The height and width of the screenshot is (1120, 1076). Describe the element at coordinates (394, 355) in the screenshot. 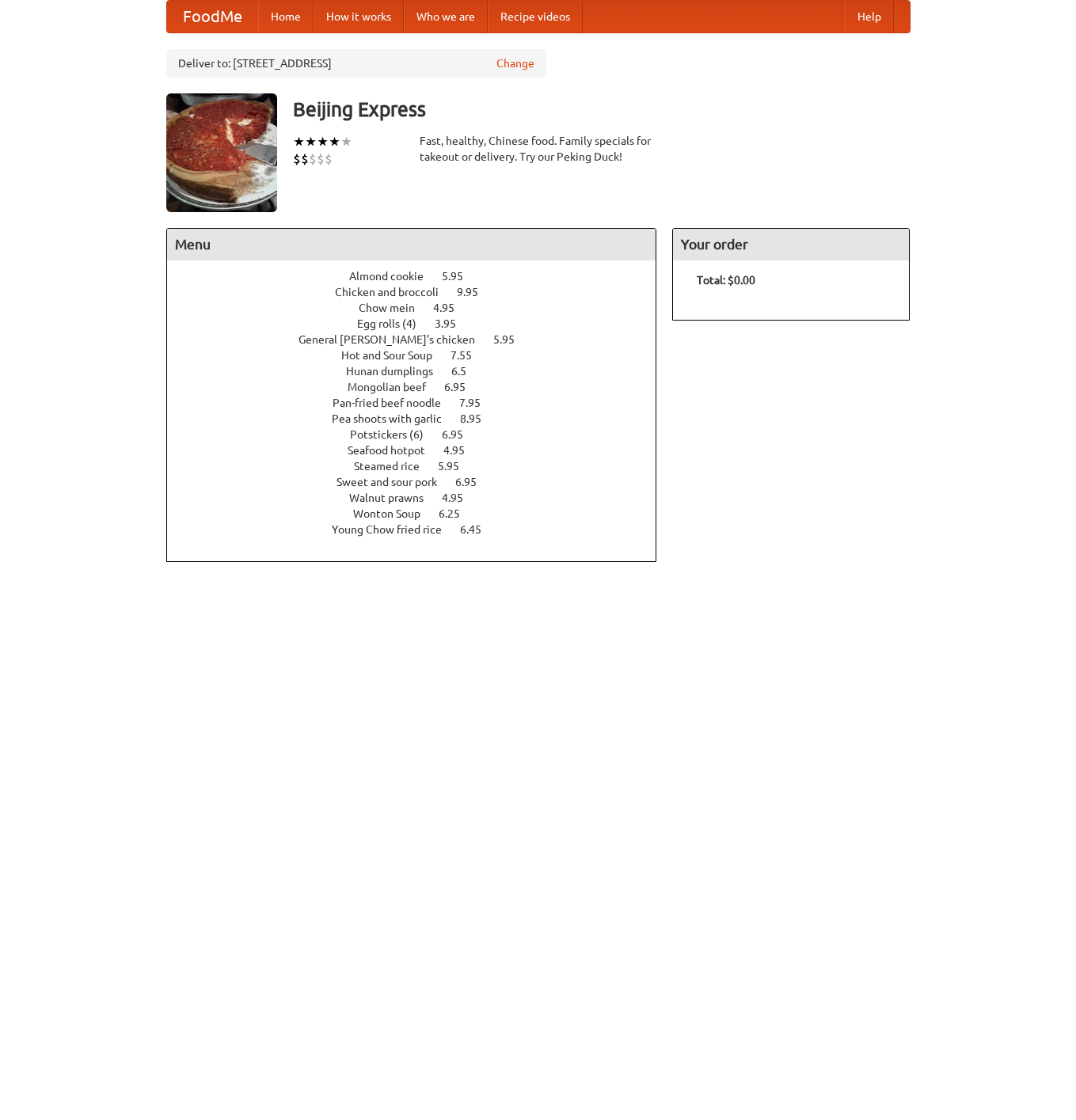

I see `span: Hot and Sour Soup` at that location.